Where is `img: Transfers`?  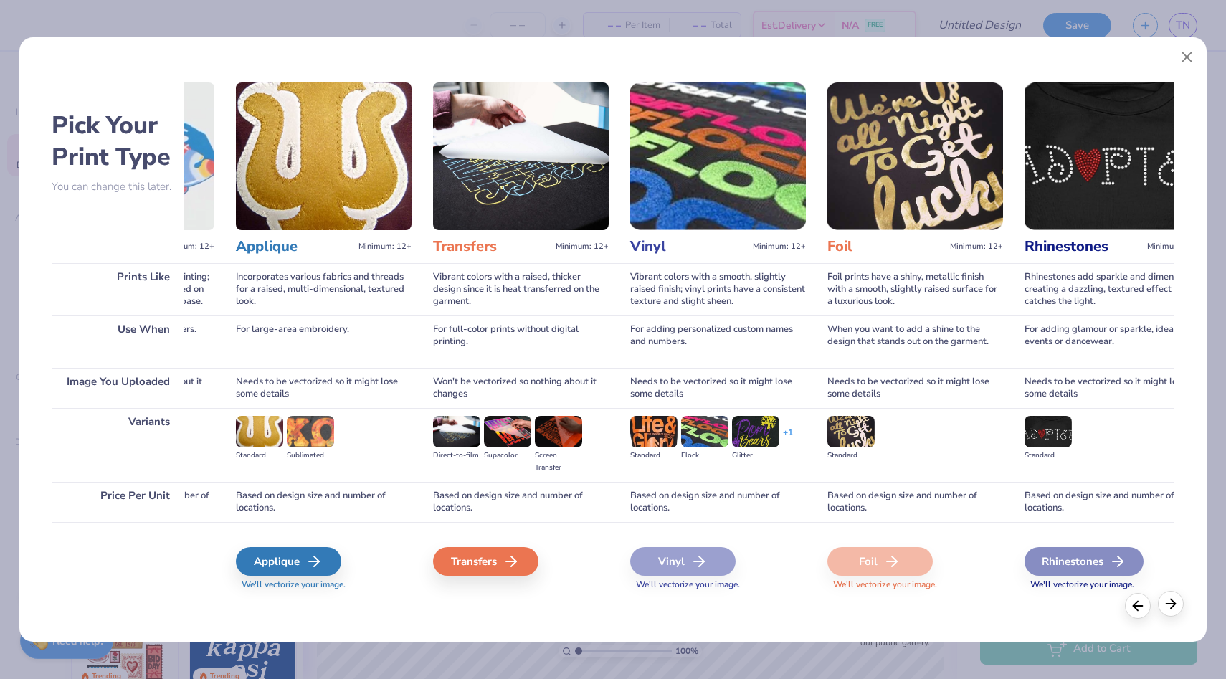 img: Transfers is located at coordinates (520, 156).